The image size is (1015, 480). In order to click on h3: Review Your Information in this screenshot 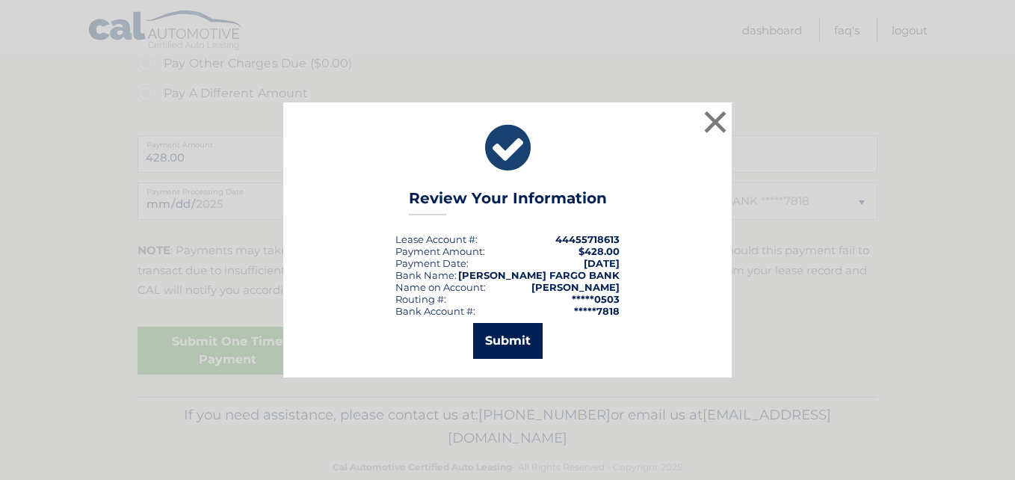, I will do `click(508, 202)`.